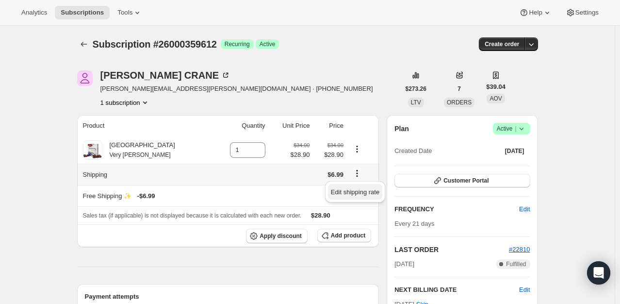  What do you see at coordinates (416, 89) in the screenshot?
I see `span: $273.26` at bounding box center [416, 89].